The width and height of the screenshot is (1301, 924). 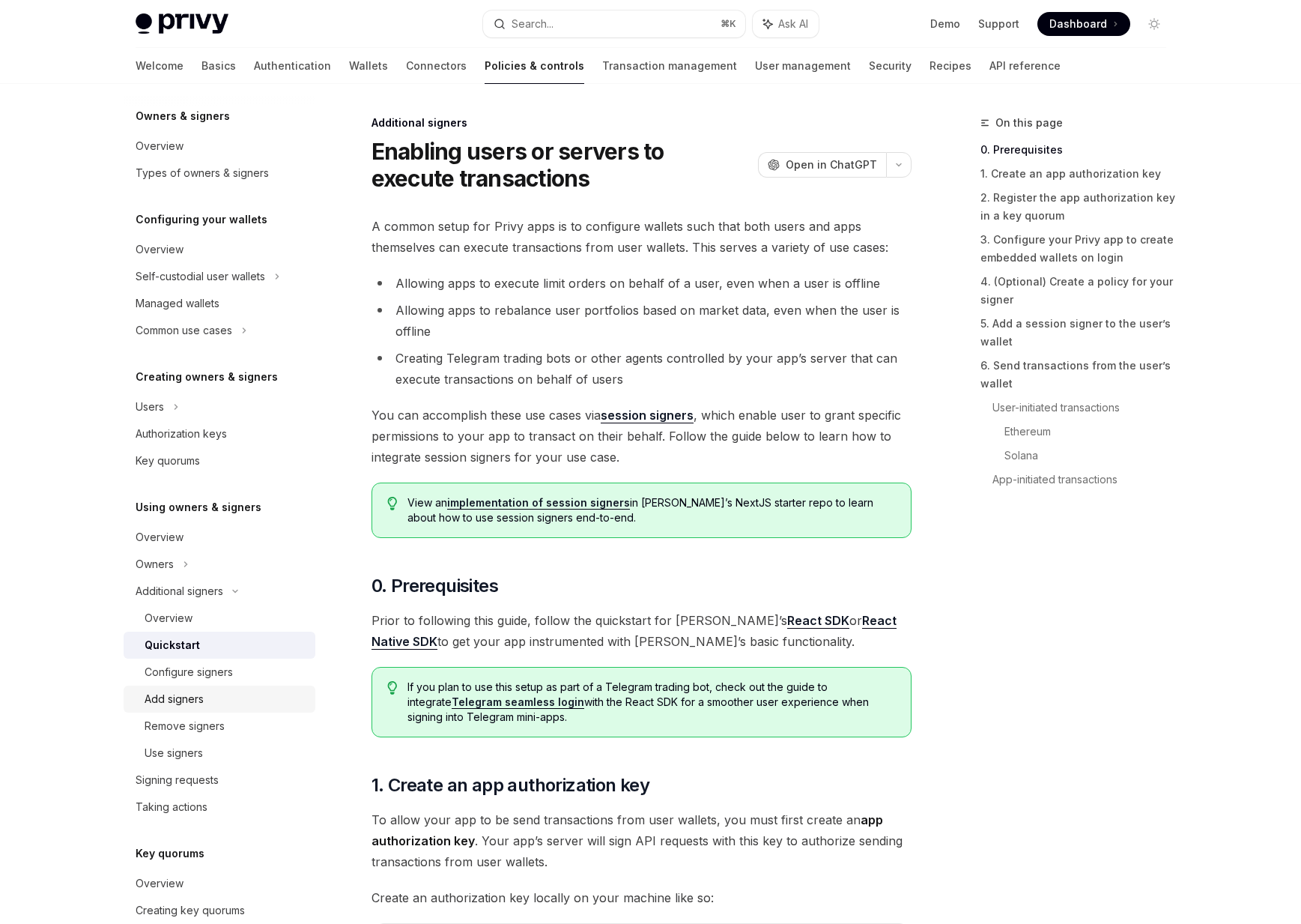 I want to click on h5: Key quorums, so click(x=170, y=853).